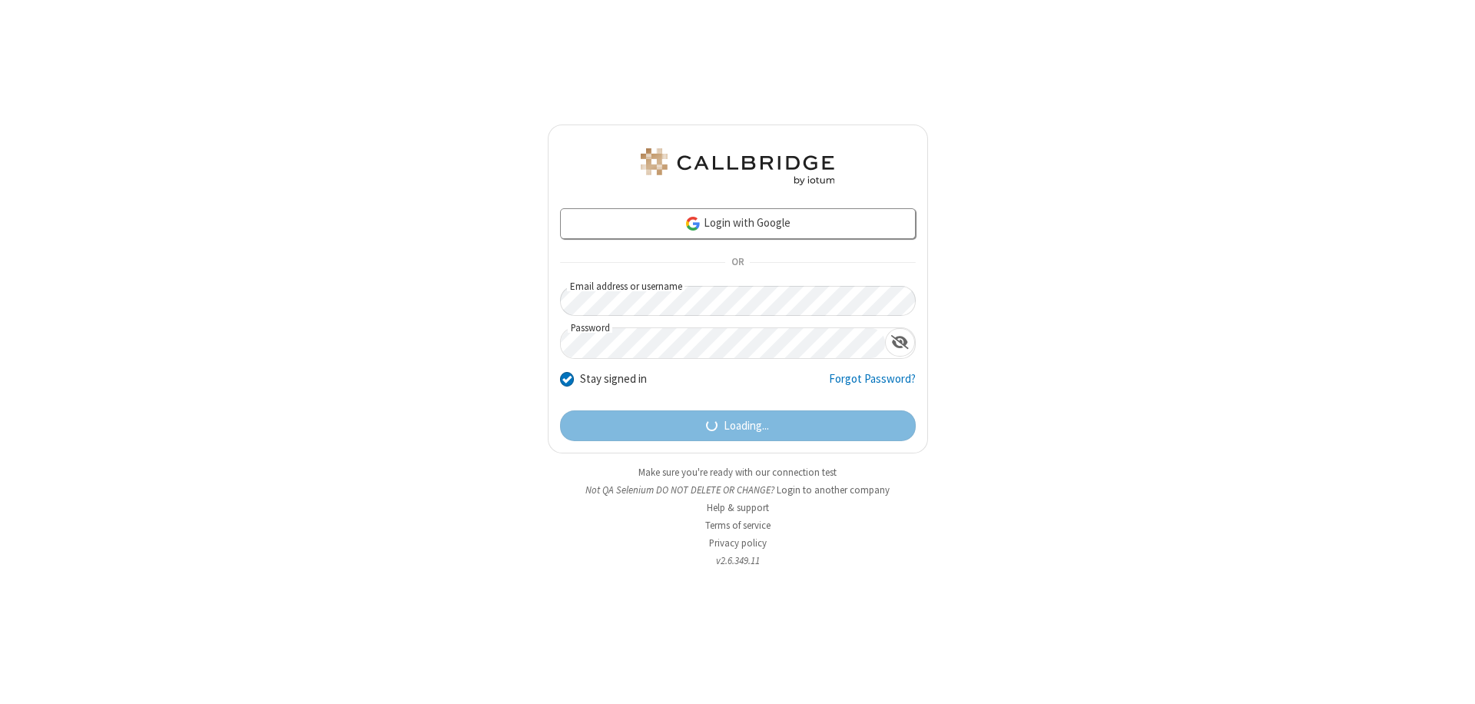 This screenshot has width=1475, height=704. Describe the element at coordinates (872, 385) in the screenshot. I see `a: Forgot Password?` at that location.